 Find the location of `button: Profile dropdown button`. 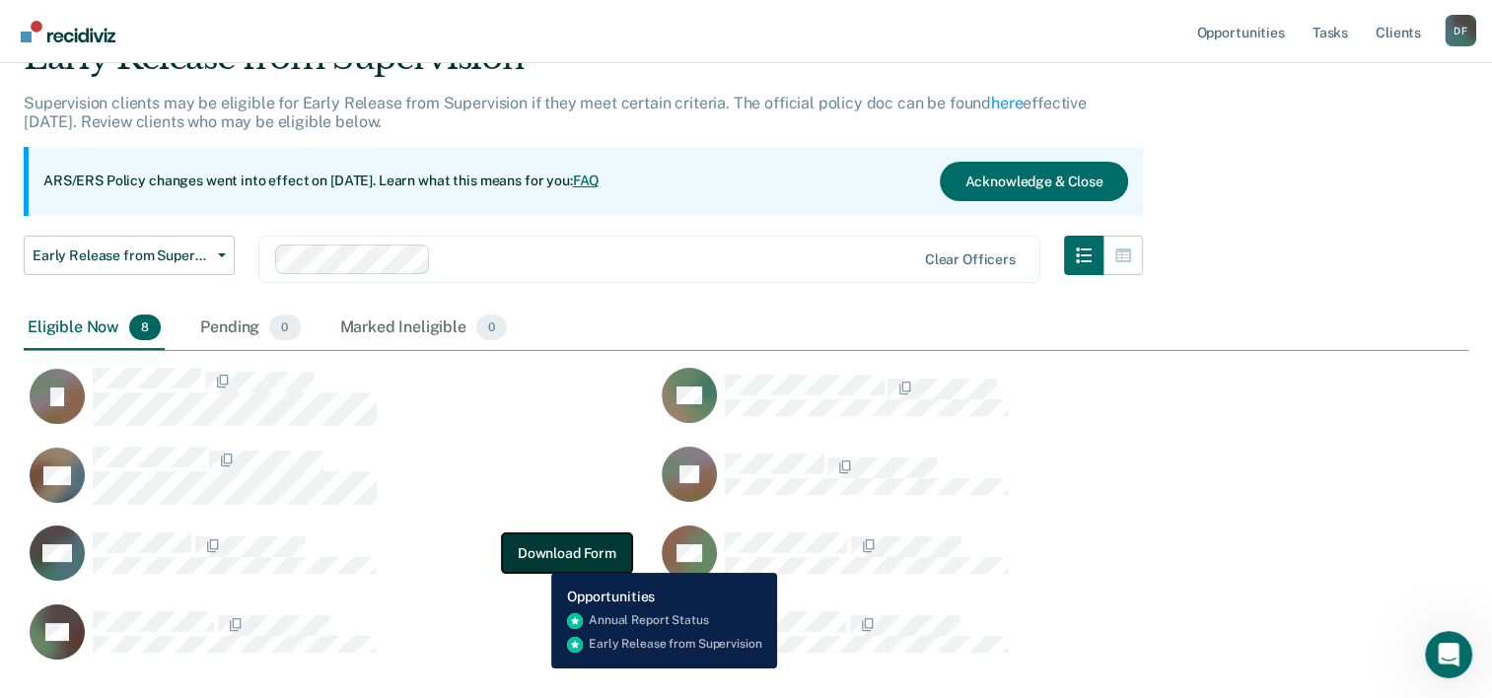

button: Profile dropdown button is located at coordinates (1460, 31).